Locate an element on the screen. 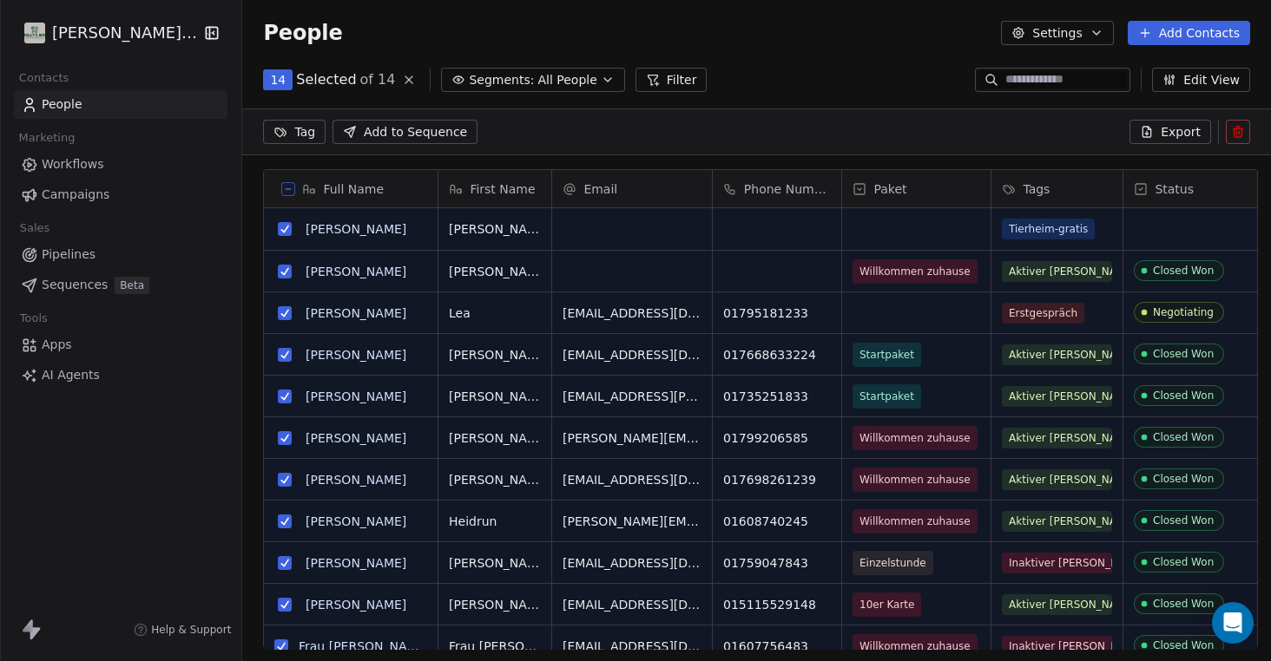 This screenshot has height=661, width=1271. span: Campaigns is located at coordinates (76, 194).